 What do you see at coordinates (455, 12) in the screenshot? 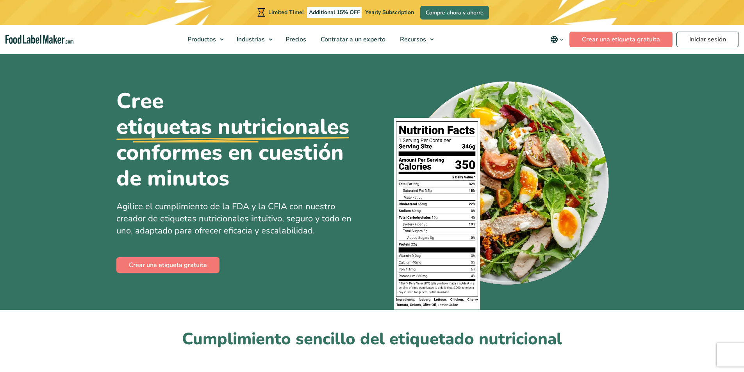
I see `a: Compre ahora y ahorre` at bounding box center [455, 12].